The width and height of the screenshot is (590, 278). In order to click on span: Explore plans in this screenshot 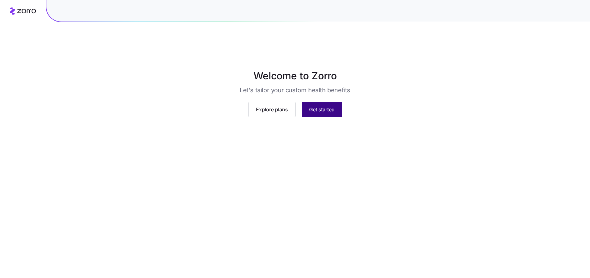, I will do `click(272, 109)`.